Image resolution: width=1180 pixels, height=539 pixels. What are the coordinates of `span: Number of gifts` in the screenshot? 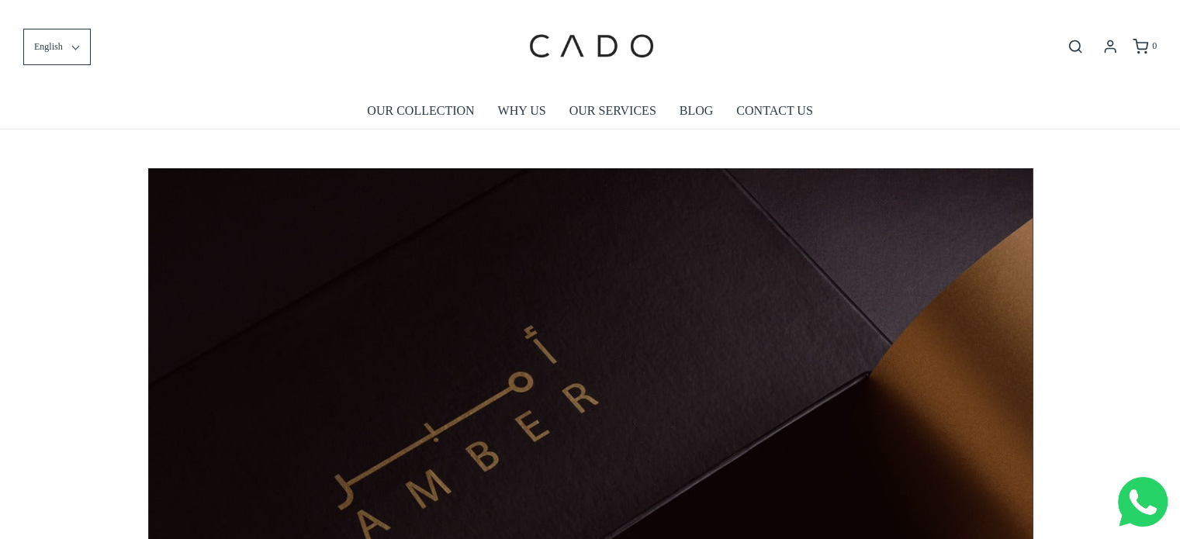 It's located at (479, 135).